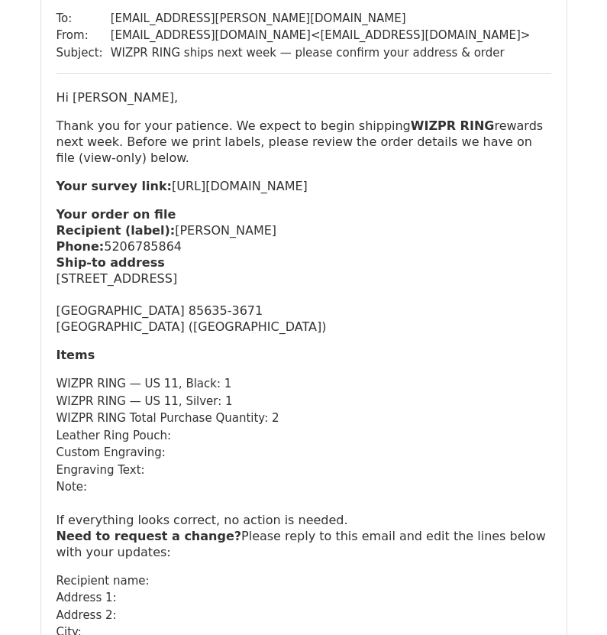 The height and width of the screenshot is (635, 607). Describe the element at coordinates (76, 355) in the screenshot. I see `strong: Items` at that location.